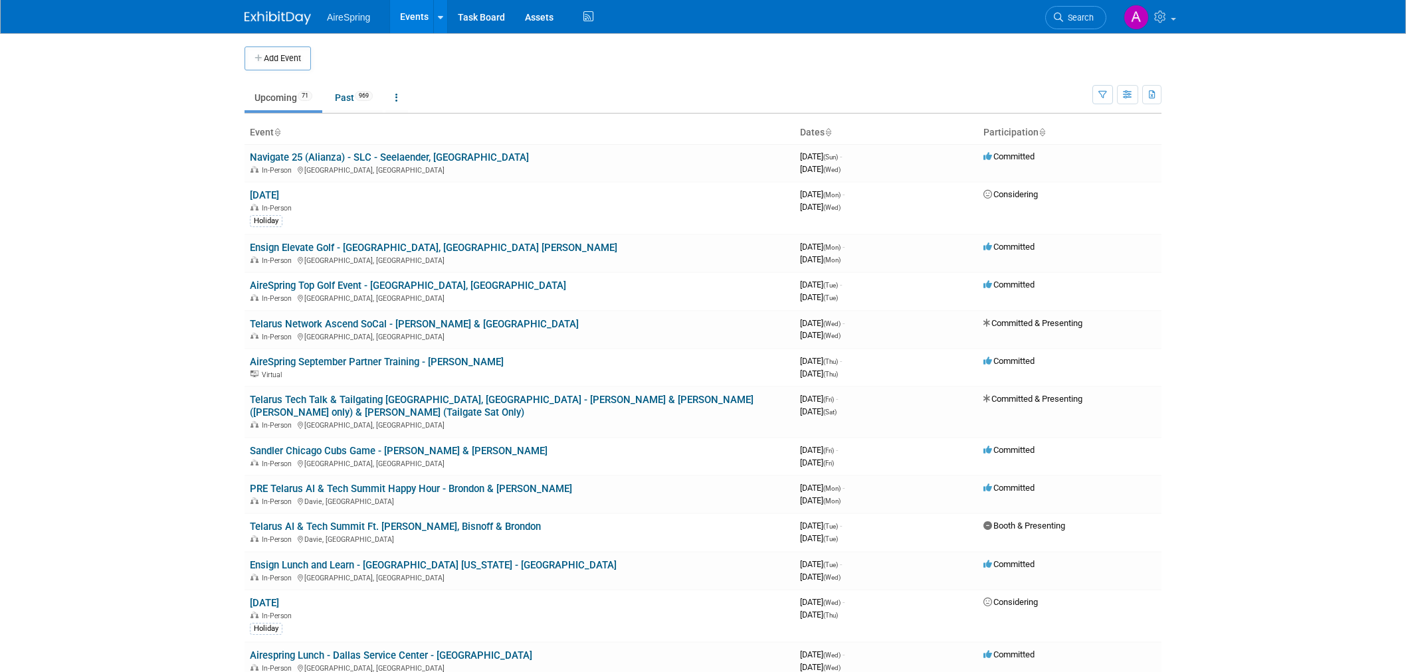  What do you see at coordinates (283, 98) in the screenshot?
I see `a: Upcoming71` at bounding box center [283, 98].